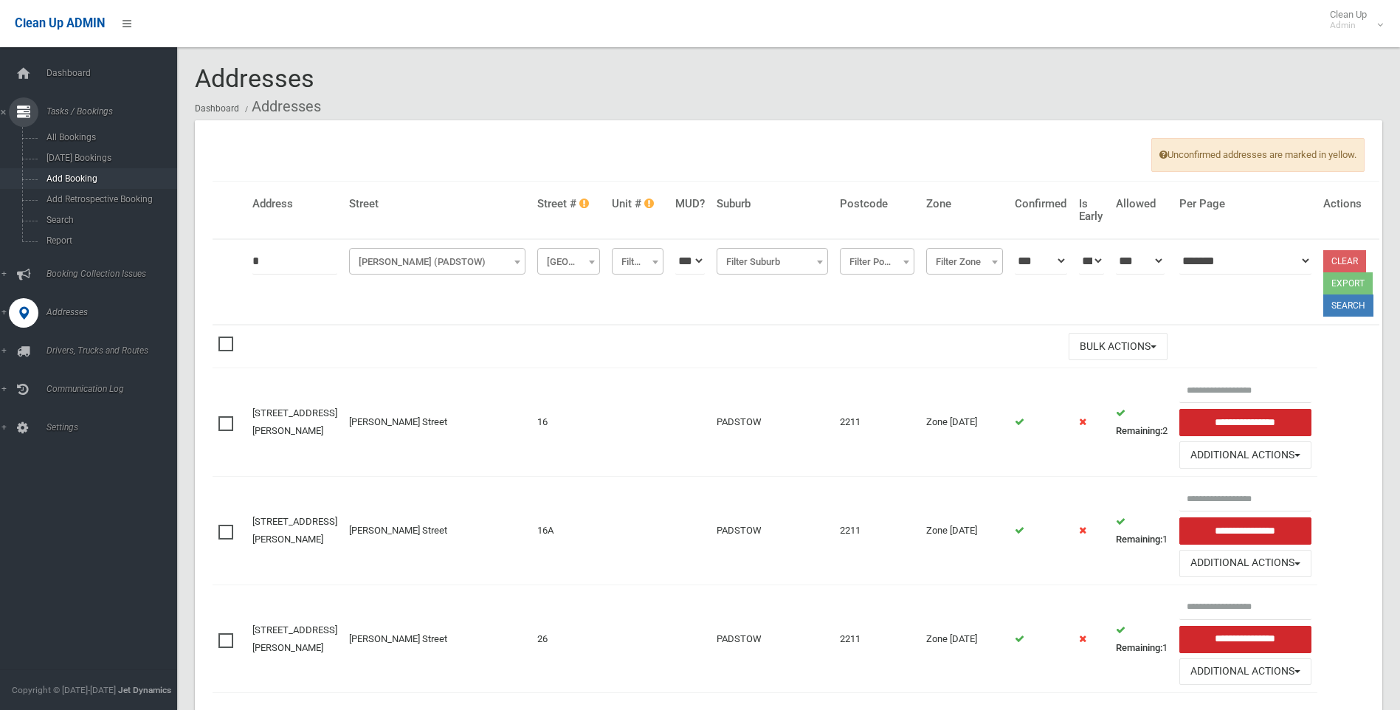 This screenshot has height=710, width=1400. Describe the element at coordinates (115, 351) in the screenshot. I see `span: Drivers, Trucks and Routes` at that location.